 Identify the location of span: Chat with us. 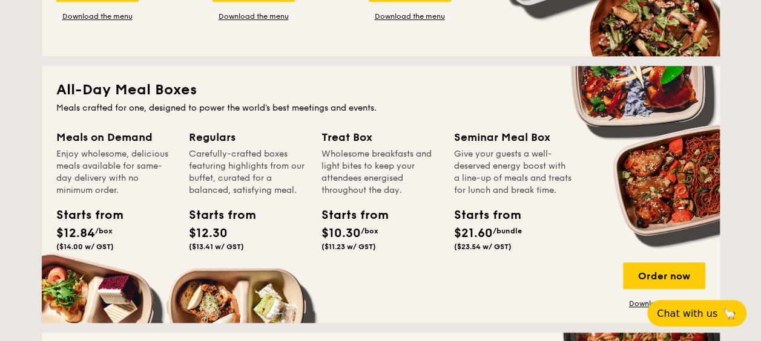
(687, 313).